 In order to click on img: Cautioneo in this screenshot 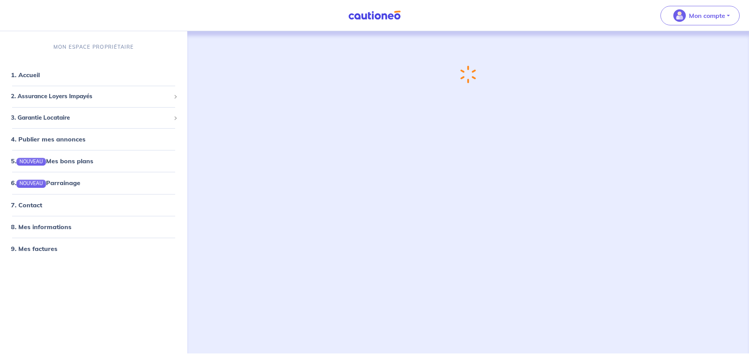, I will do `click(375, 15)`.